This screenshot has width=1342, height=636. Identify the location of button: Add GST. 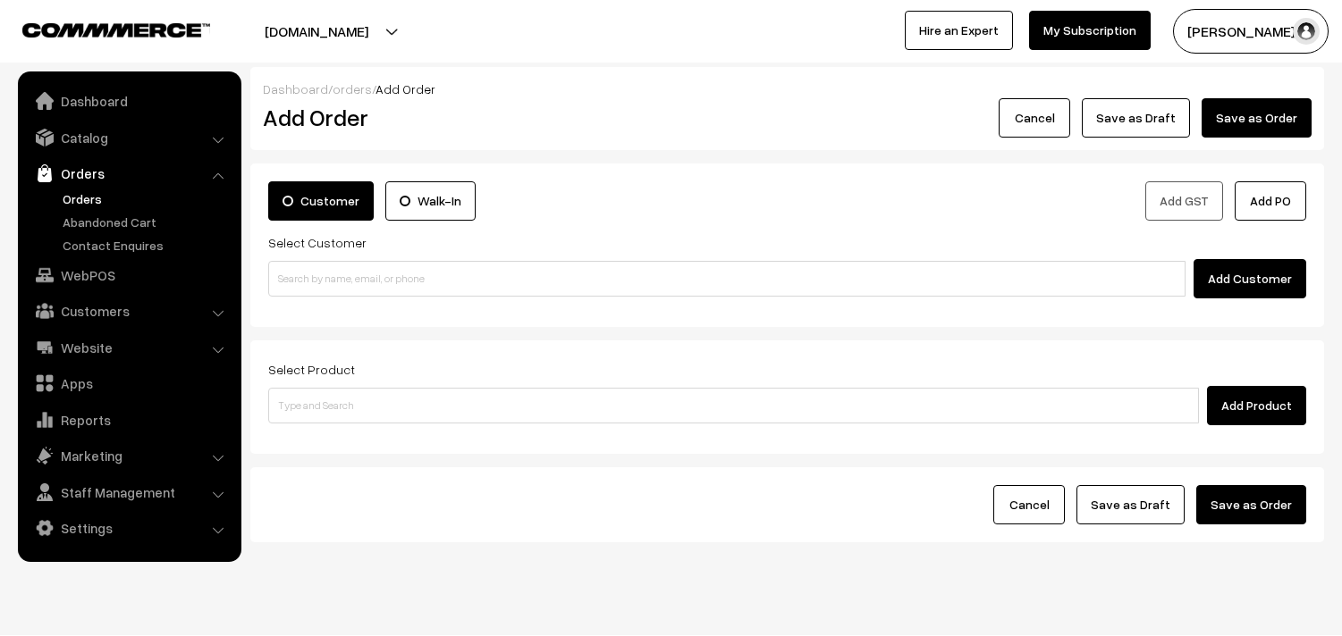
(1183, 201).